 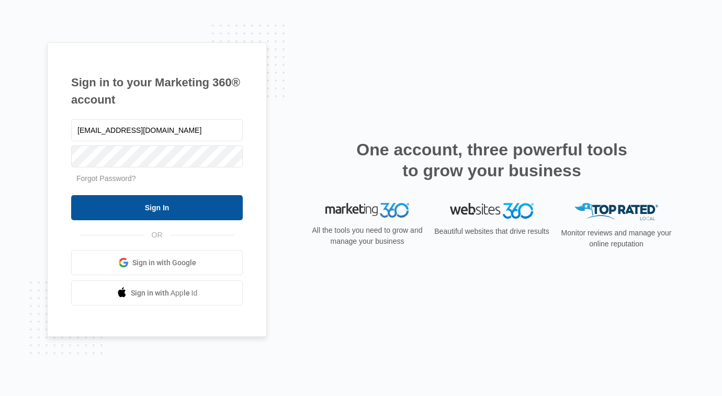 I want to click on h1: Sign in to your Marketing 360® account, so click(x=157, y=91).